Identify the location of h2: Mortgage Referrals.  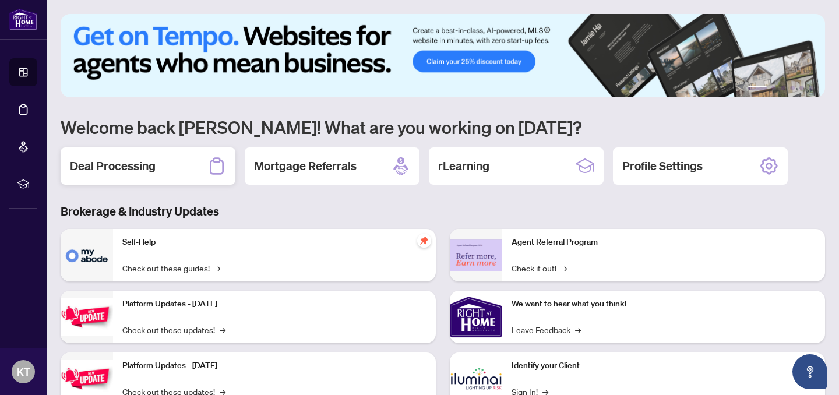
(305, 166).